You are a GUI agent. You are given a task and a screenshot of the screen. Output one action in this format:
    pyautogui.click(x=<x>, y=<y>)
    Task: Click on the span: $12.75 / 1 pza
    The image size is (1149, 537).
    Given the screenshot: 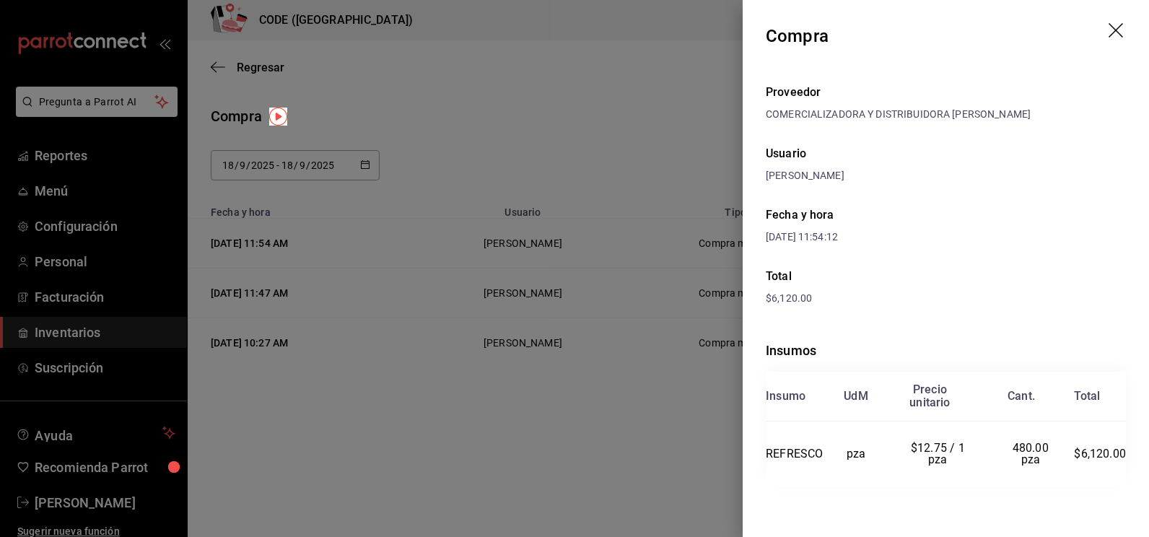 What is the action you would take?
    pyautogui.click(x=939, y=453)
    